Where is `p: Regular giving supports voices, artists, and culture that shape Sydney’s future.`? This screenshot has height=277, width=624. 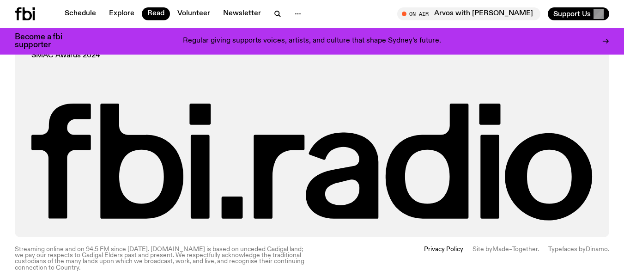
p: Regular giving supports voices, artists, and culture that shape Sydney’s future. is located at coordinates (312, 41).